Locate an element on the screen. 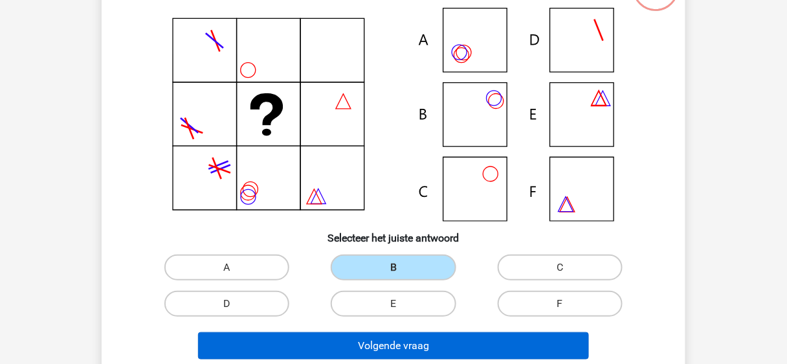  label: E is located at coordinates (393, 304).